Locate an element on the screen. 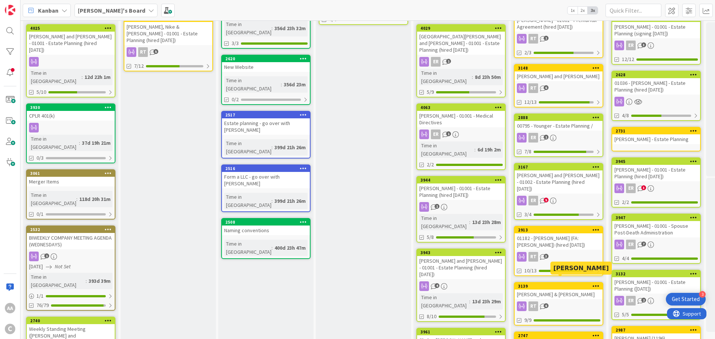 Image resolution: width=715 pixels, height=339 pixels. div: Merger Items is located at coordinates (71, 182).